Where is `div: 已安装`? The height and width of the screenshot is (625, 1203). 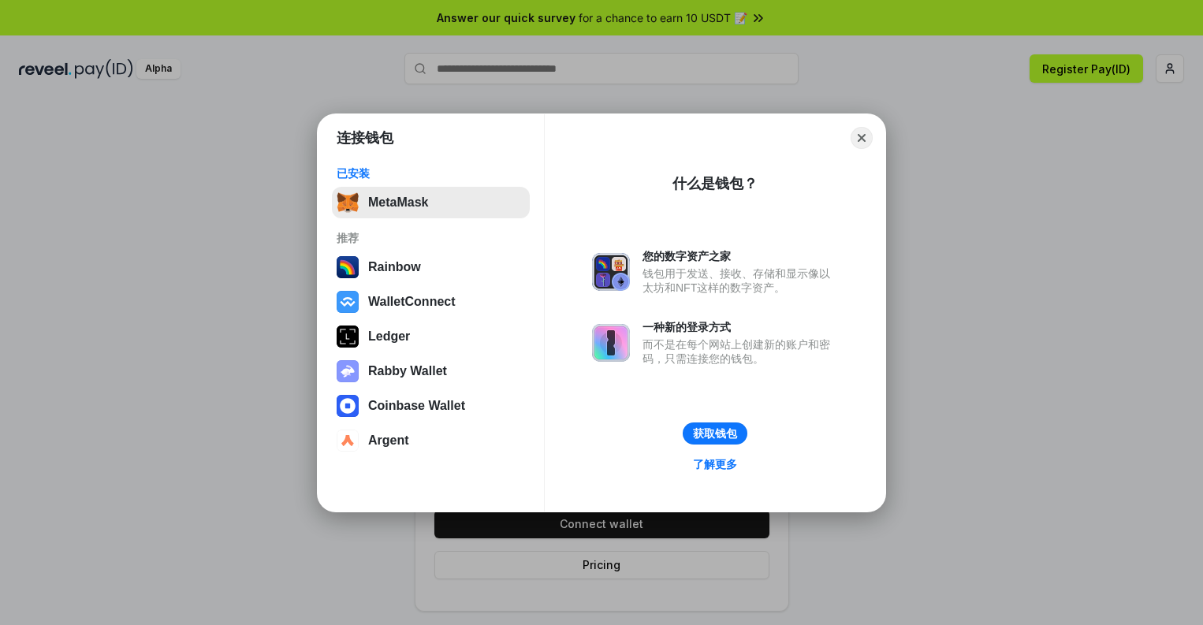 div: 已安装 is located at coordinates (430, 173).